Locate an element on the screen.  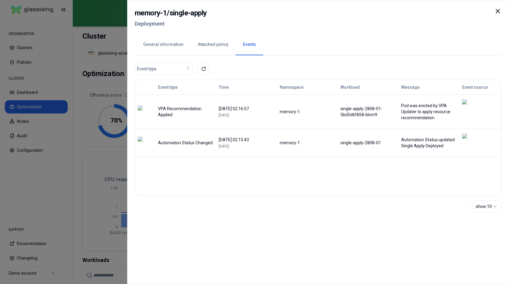
span: Event type is located at coordinates (146, 69).